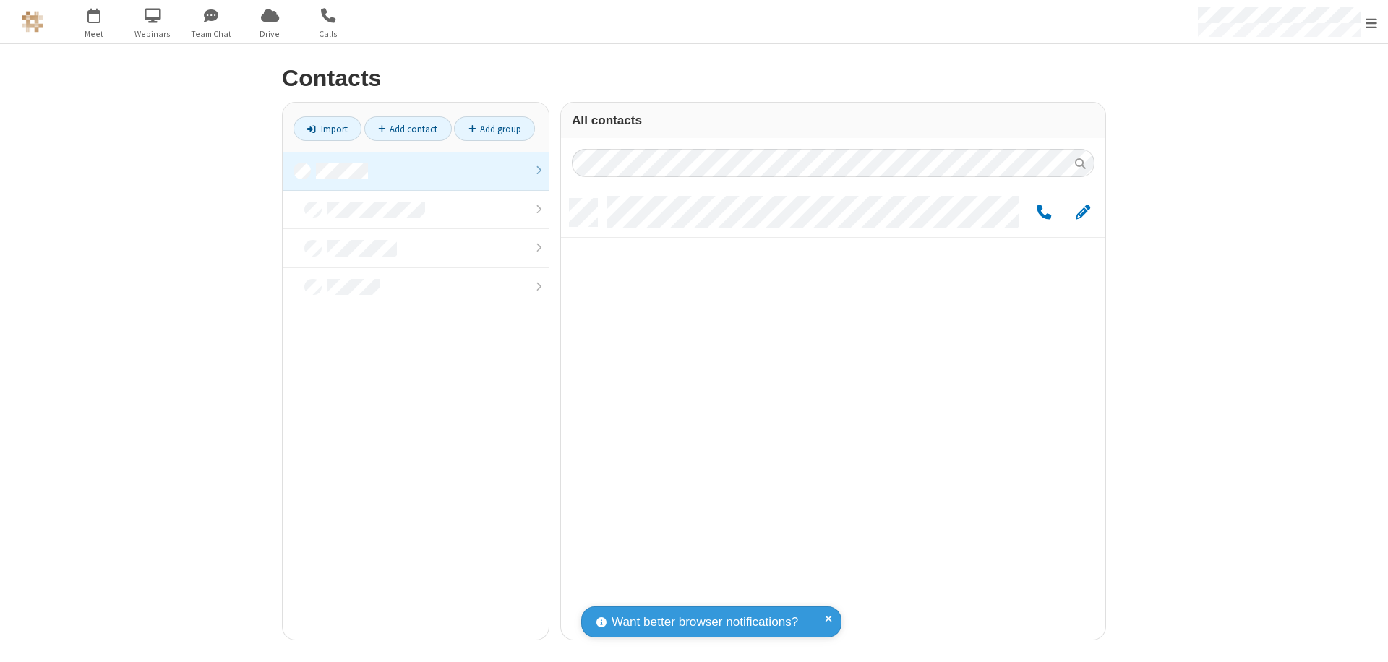 The height and width of the screenshot is (662, 1388). Describe the element at coordinates (1043, 213) in the screenshot. I see `button: Call by phone` at that location.